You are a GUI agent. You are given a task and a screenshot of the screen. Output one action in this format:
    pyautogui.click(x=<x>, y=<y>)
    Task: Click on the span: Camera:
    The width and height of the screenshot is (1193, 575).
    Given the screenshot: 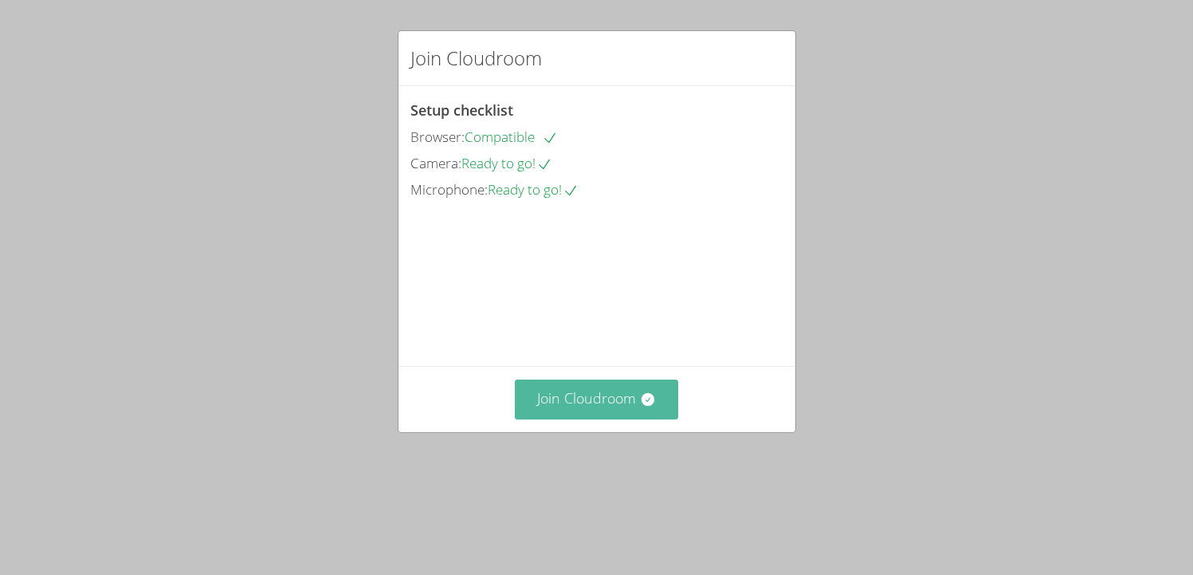 What is the action you would take?
    pyautogui.click(x=437, y=163)
    